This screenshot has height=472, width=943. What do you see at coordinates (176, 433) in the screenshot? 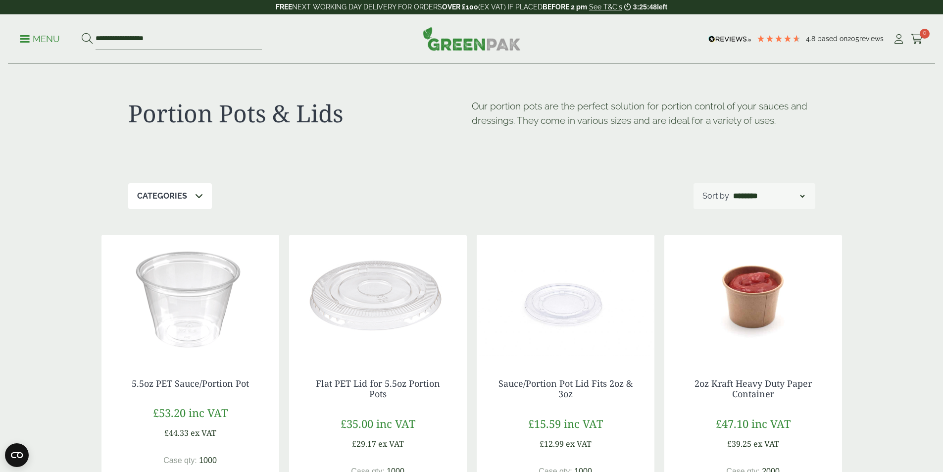
I see `span: £44.33` at bounding box center [176, 433].